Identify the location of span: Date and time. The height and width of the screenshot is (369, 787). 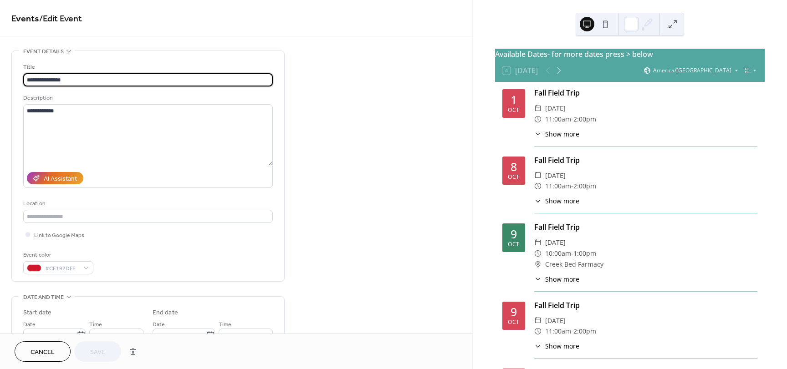
(43, 297).